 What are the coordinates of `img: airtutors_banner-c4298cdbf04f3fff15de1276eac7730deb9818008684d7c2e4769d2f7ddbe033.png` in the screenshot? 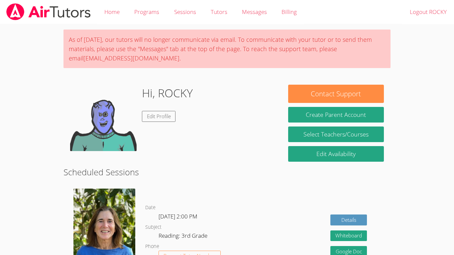 It's located at (49, 12).